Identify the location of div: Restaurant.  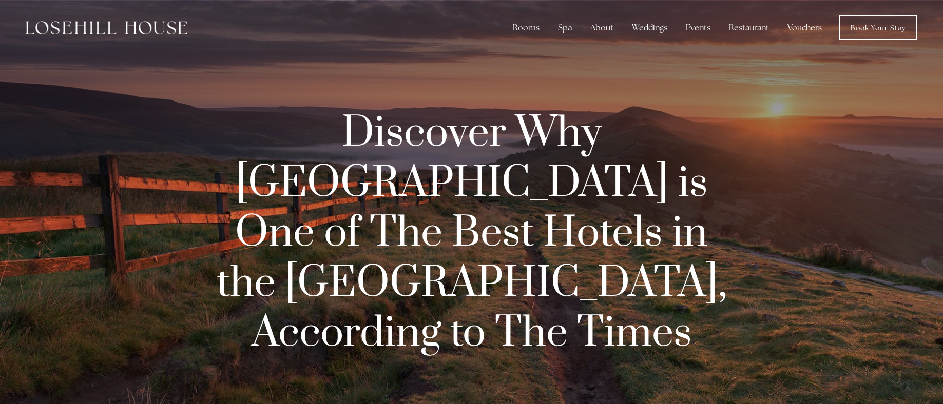
(749, 28).